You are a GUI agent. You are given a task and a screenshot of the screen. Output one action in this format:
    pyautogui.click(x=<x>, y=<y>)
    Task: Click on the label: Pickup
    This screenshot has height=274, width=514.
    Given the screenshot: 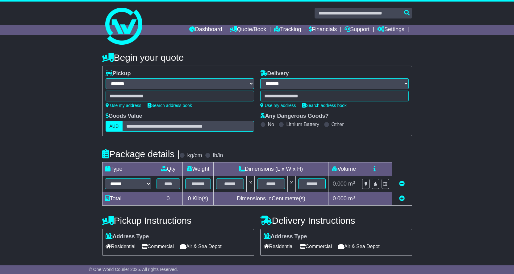 What is the action you would take?
    pyautogui.click(x=118, y=74)
    